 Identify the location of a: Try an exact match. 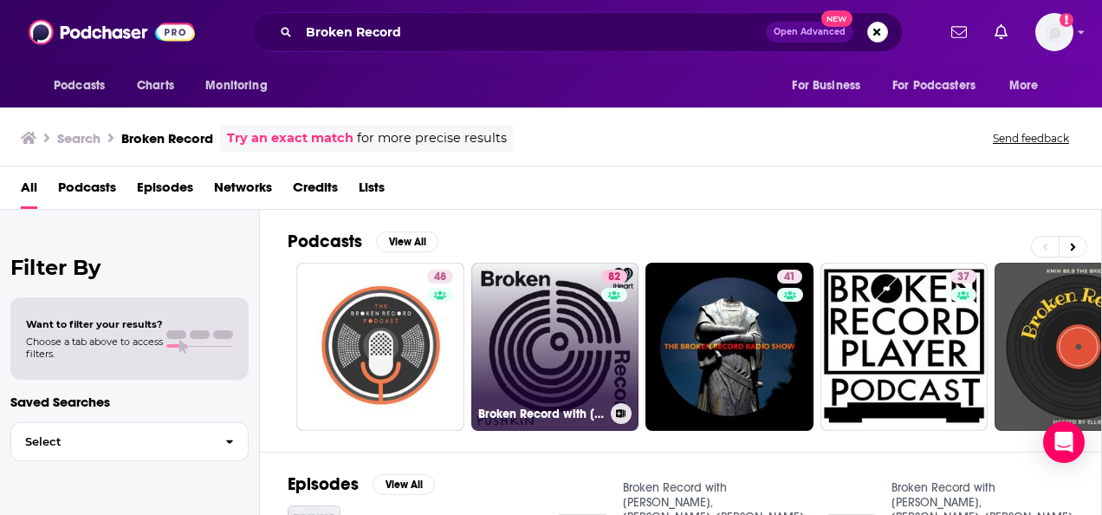
(290, 138).